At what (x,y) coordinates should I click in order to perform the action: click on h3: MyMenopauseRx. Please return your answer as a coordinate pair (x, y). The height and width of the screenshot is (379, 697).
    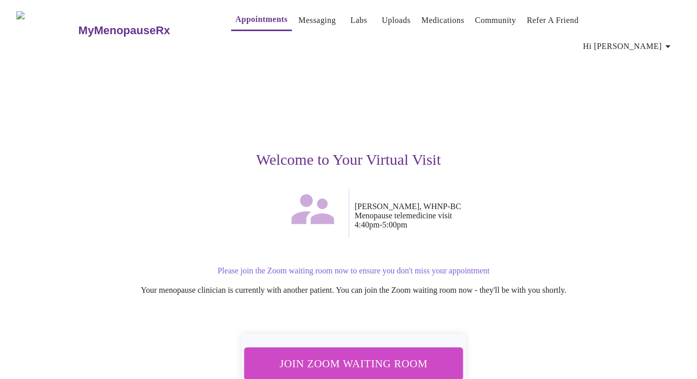
    Looking at the image, I should click on (125, 31).